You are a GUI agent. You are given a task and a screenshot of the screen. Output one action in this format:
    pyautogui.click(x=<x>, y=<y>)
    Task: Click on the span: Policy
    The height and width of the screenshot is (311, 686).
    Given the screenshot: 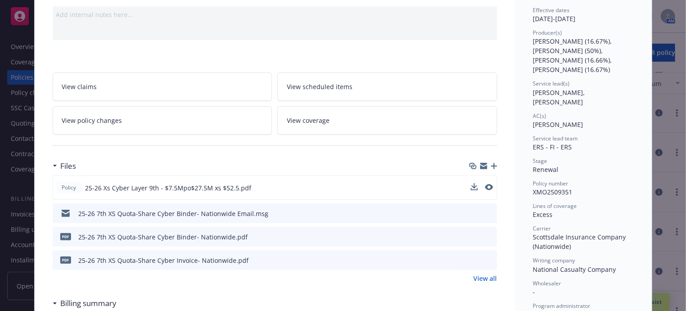 What is the action you would take?
    pyautogui.click(x=69, y=187)
    